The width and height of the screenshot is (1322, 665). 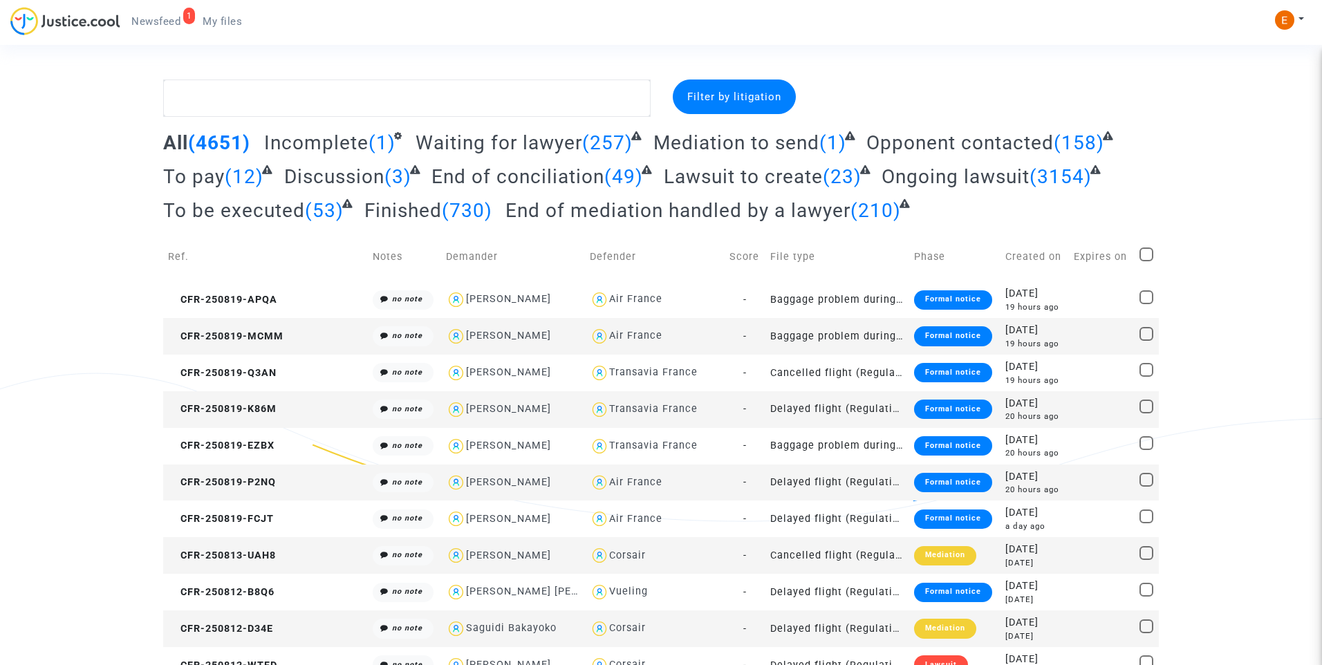 What do you see at coordinates (736, 142) in the screenshot?
I see `span: Mediation to send` at bounding box center [736, 142].